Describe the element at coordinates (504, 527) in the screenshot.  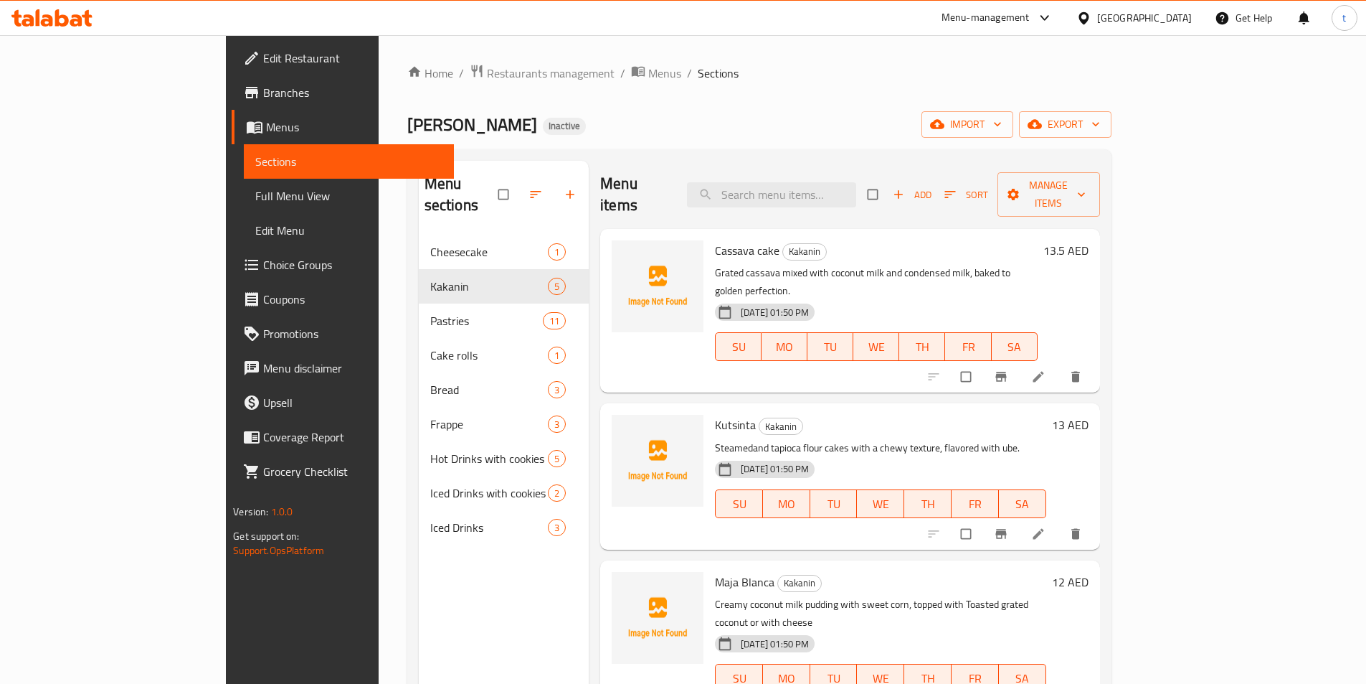
I see `div: Iced Drinks3` at that location.